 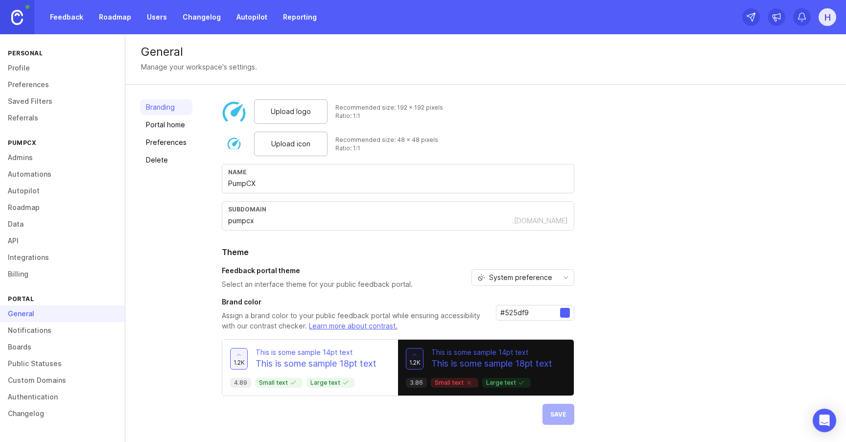 I want to click on span: Upload logo, so click(x=291, y=112).